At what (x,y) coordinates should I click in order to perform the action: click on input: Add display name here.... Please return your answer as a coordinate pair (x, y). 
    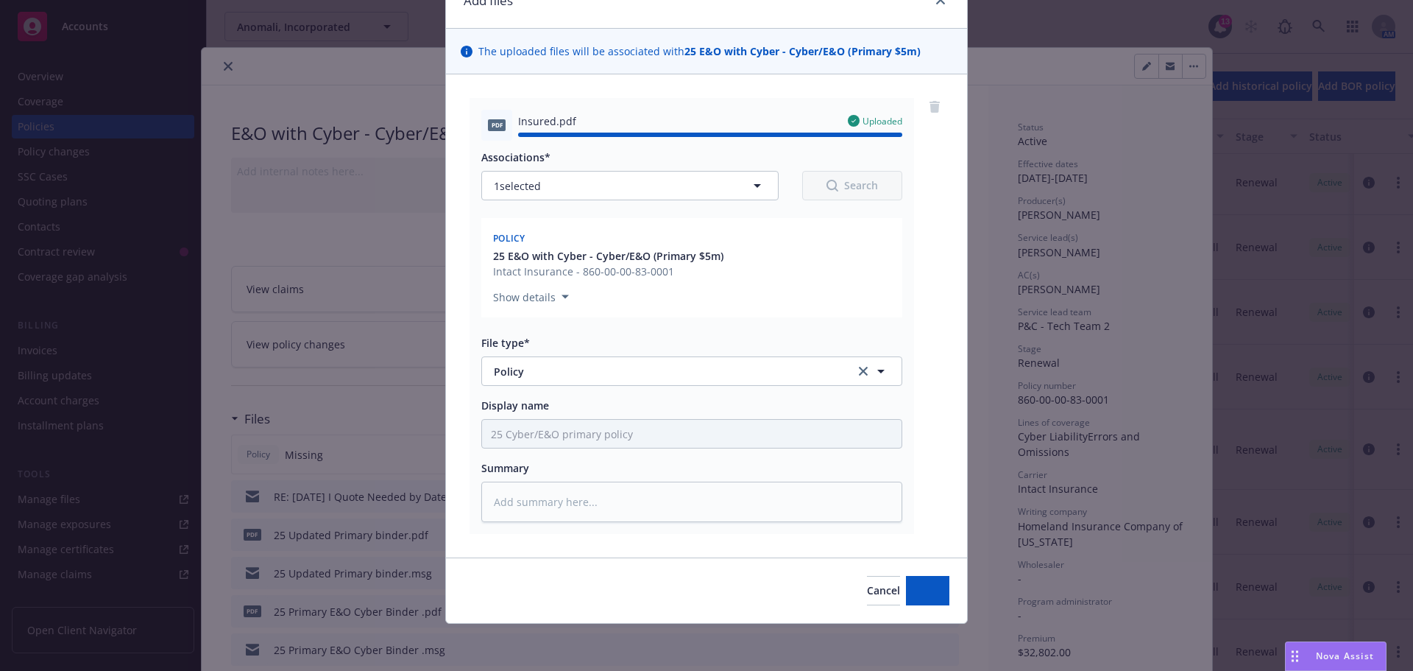
    Looking at the image, I should click on (692, 434).